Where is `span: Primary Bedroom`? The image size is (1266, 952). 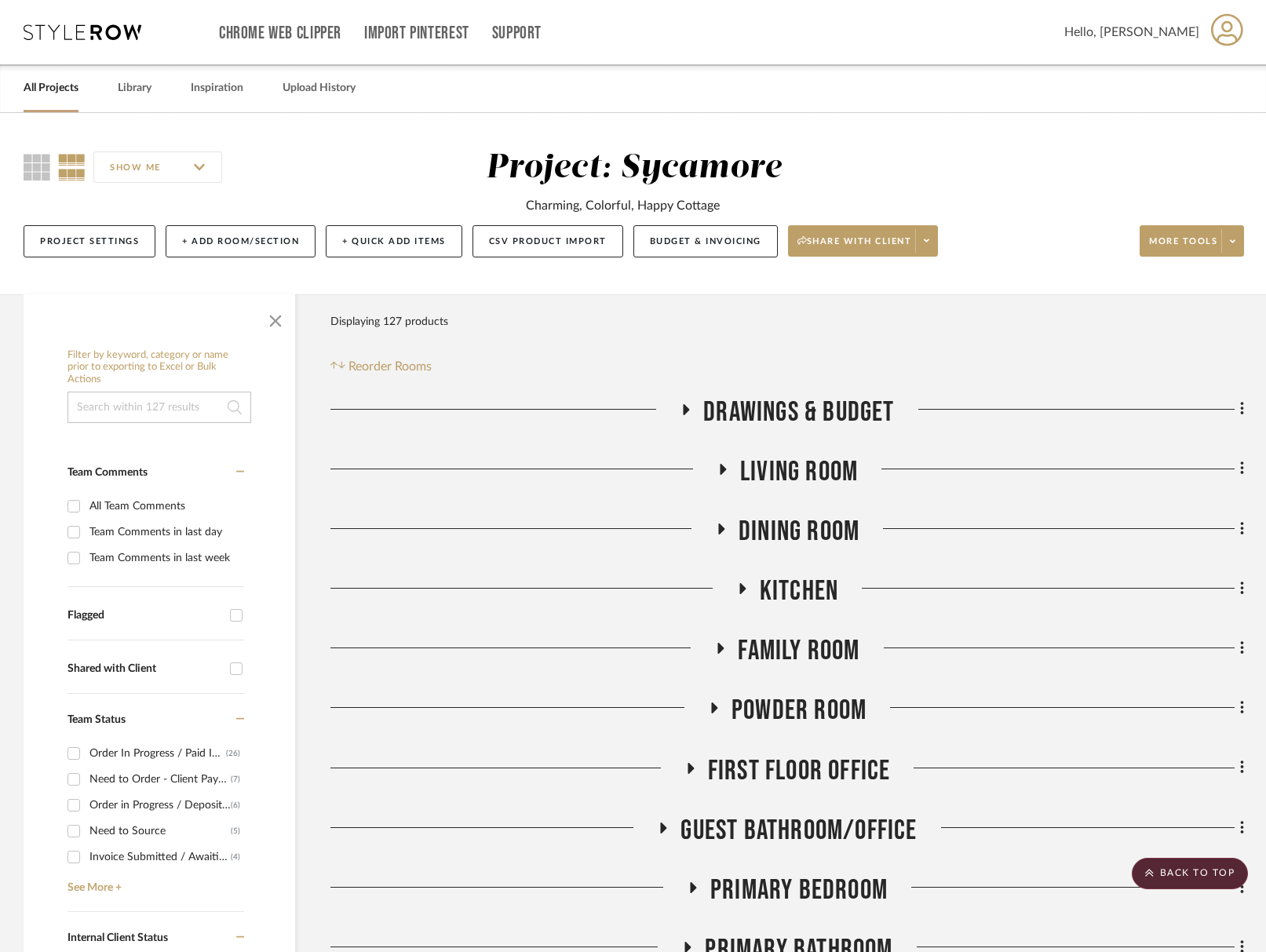 span: Primary Bedroom is located at coordinates (799, 890).